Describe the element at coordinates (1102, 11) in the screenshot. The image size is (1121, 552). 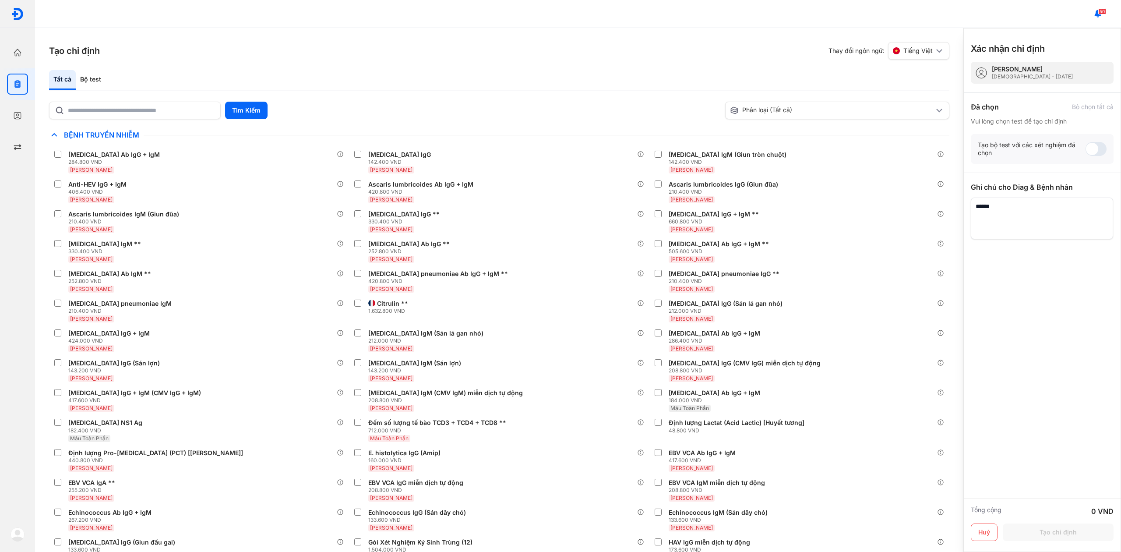
I see `span: 50` at that location.